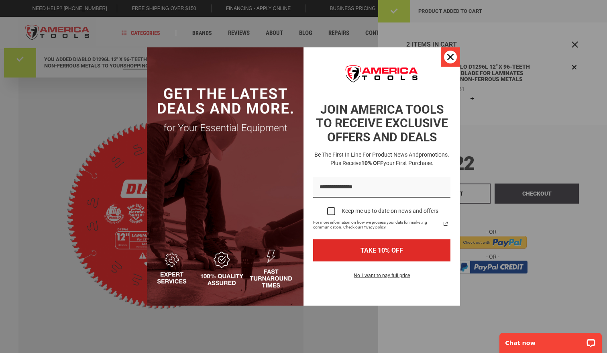  Describe the element at coordinates (382, 278) in the screenshot. I see `button: No, I want to pay full price` at that location.